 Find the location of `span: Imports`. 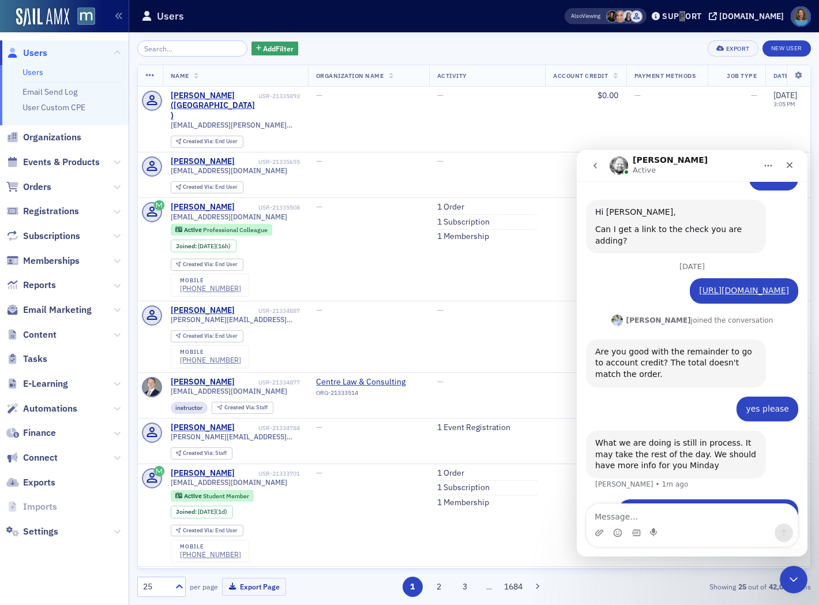

span: Imports is located at coordinates (40, 507).